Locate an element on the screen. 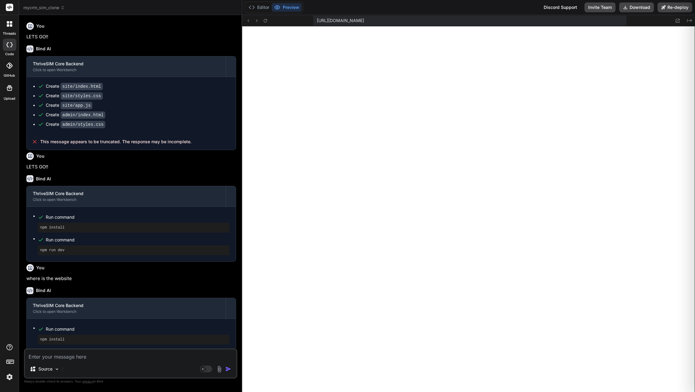 The image size is (695, 392). label: GitHub is located at coordinates (9, 76).